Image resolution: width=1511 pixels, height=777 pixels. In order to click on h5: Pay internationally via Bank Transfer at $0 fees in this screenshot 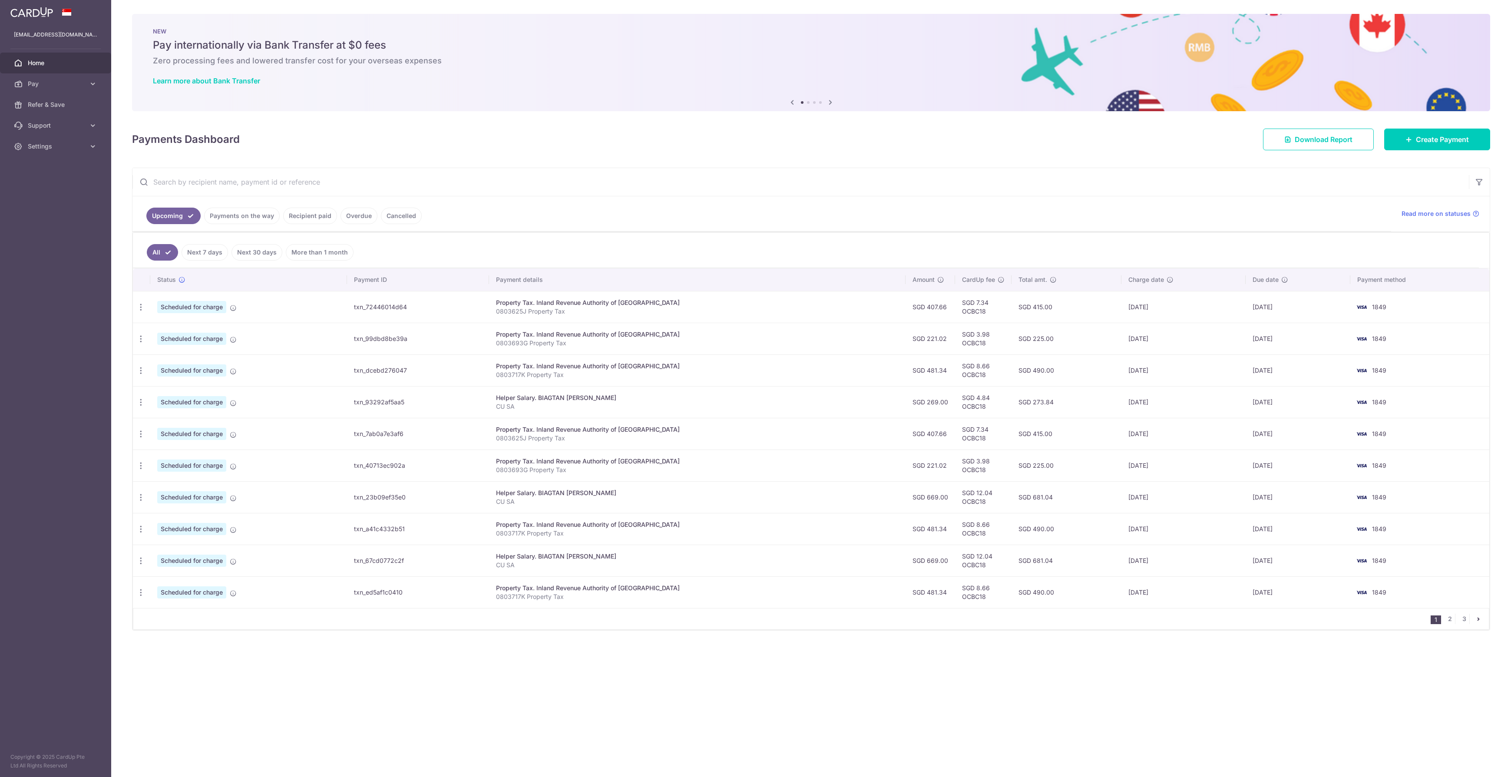, I will do `click(811, 45)`.